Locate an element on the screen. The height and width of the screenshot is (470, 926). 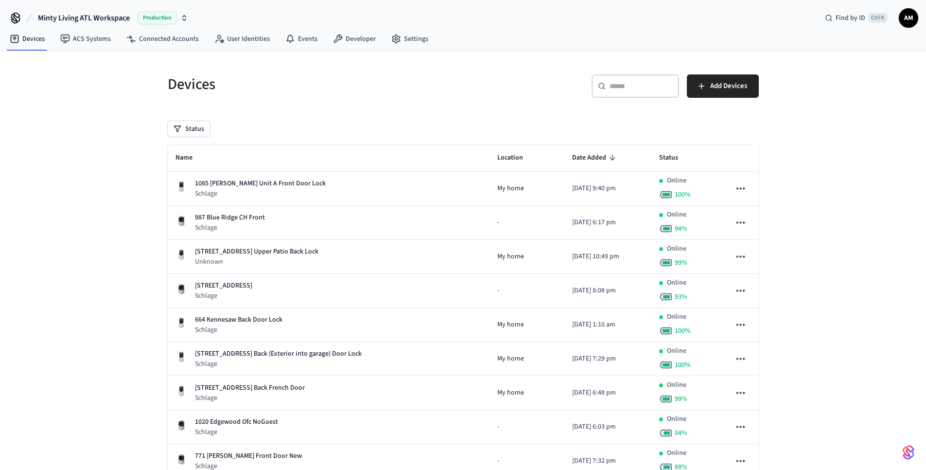
span: 93 % is located at coordinates (681, 297).